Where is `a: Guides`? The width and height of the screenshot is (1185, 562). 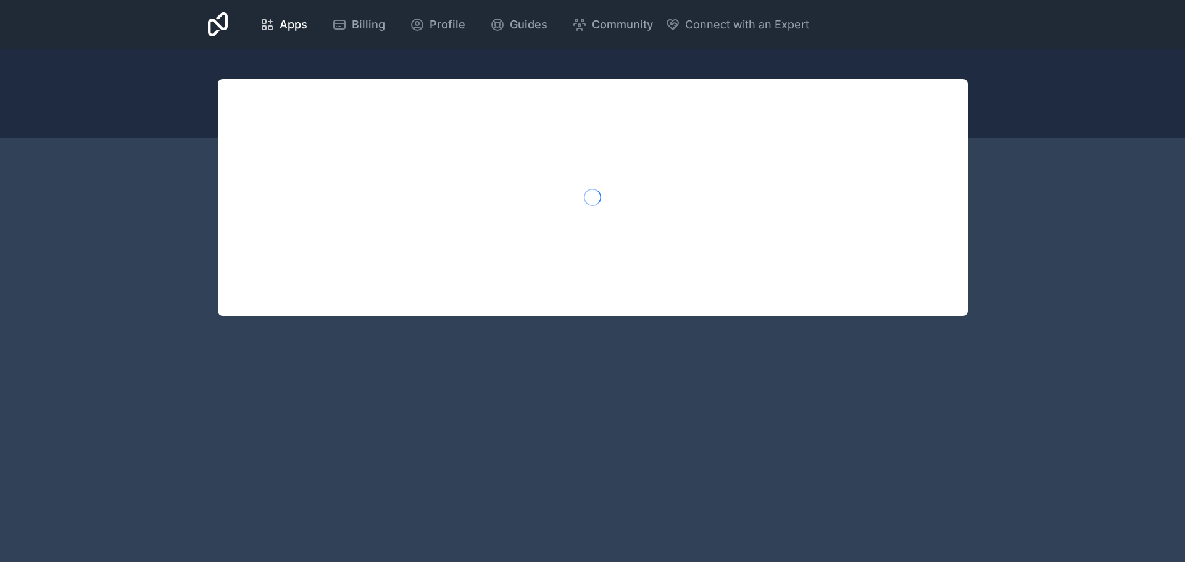
a: Guides is located at coordinates (519, 25).